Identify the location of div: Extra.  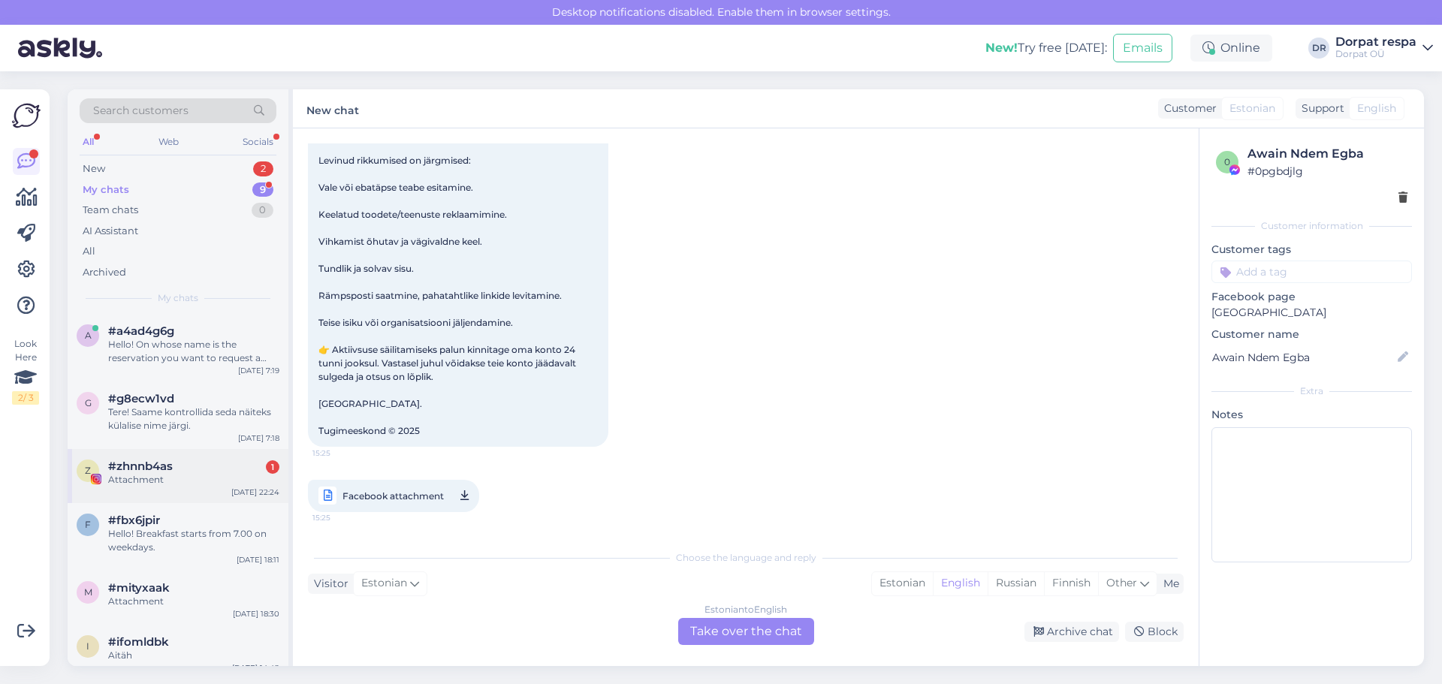
(1311, 391).